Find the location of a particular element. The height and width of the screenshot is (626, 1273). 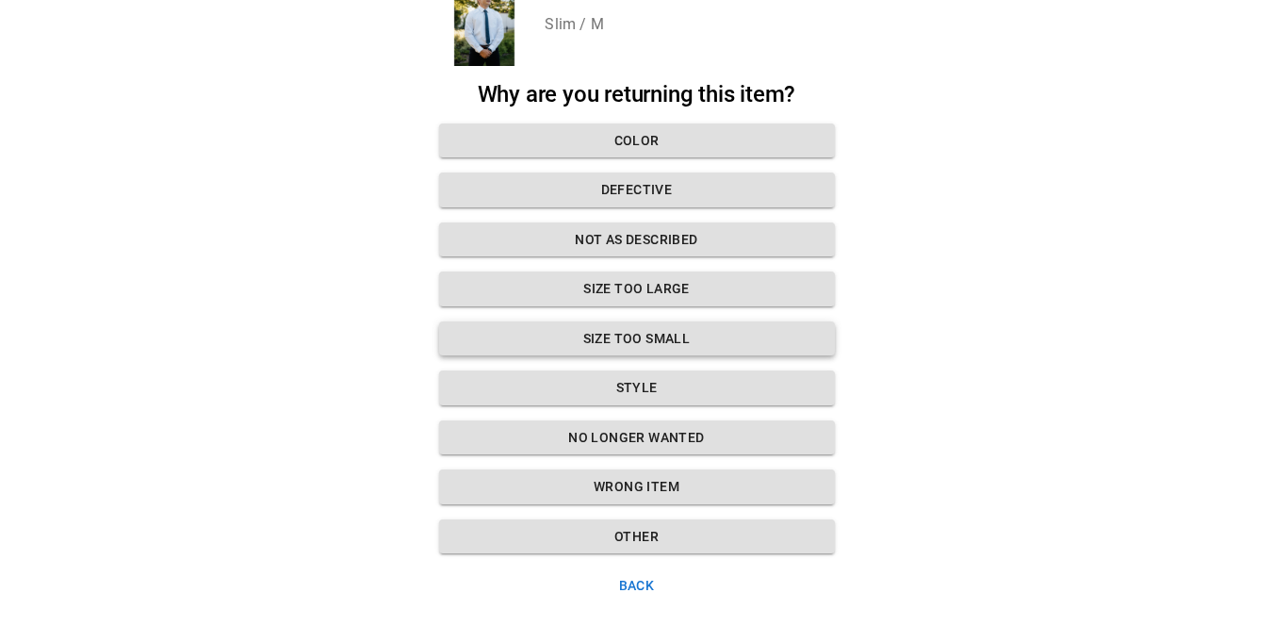

button: Other is located at coordinates (637, 536).